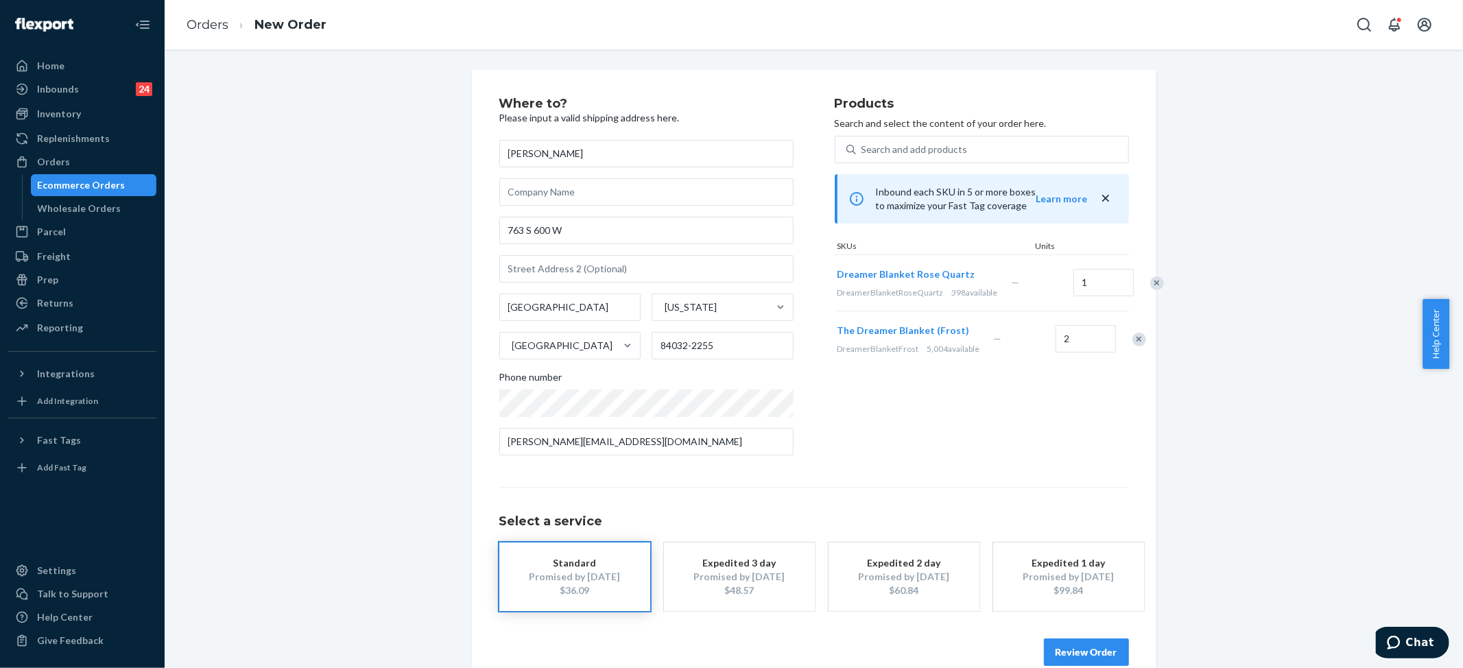 The height and width of the screenshot is (668, 1463). What do you see at coordinates (59, 114) in the screenshot?
I see `div: Inventory` at bounding box center [59, 114].